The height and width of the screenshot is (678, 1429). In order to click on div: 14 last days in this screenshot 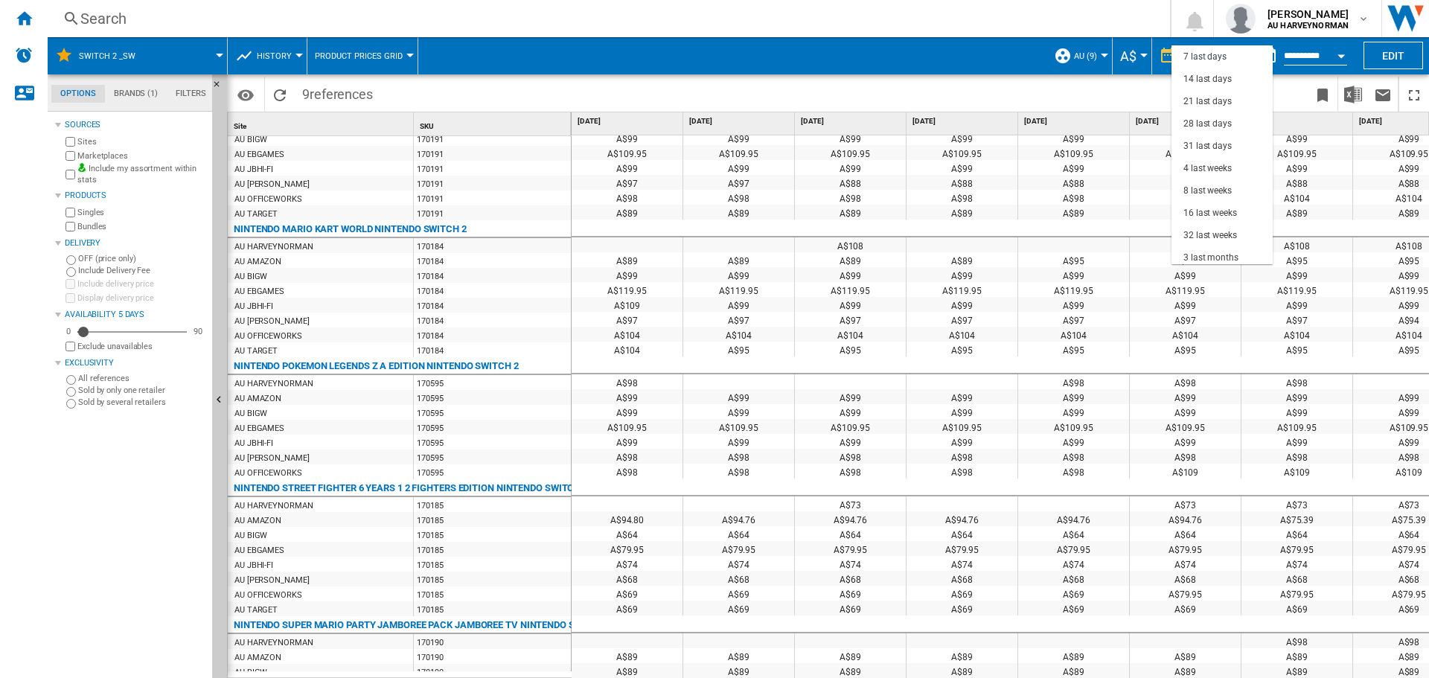, I will do `click(1207, 79)`.